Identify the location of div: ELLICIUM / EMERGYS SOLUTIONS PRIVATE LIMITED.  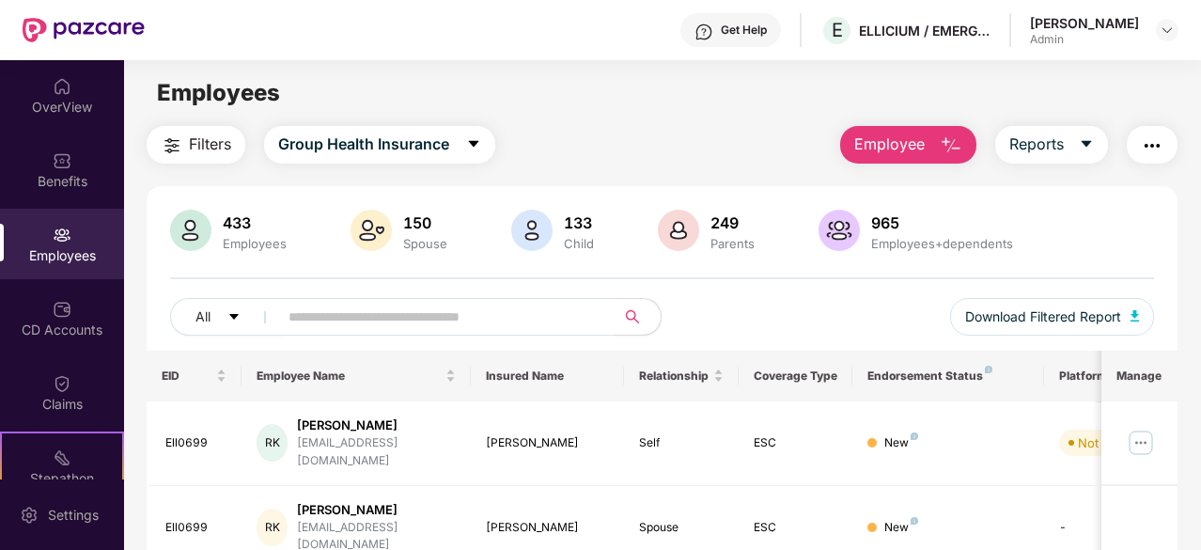
(925, 30).